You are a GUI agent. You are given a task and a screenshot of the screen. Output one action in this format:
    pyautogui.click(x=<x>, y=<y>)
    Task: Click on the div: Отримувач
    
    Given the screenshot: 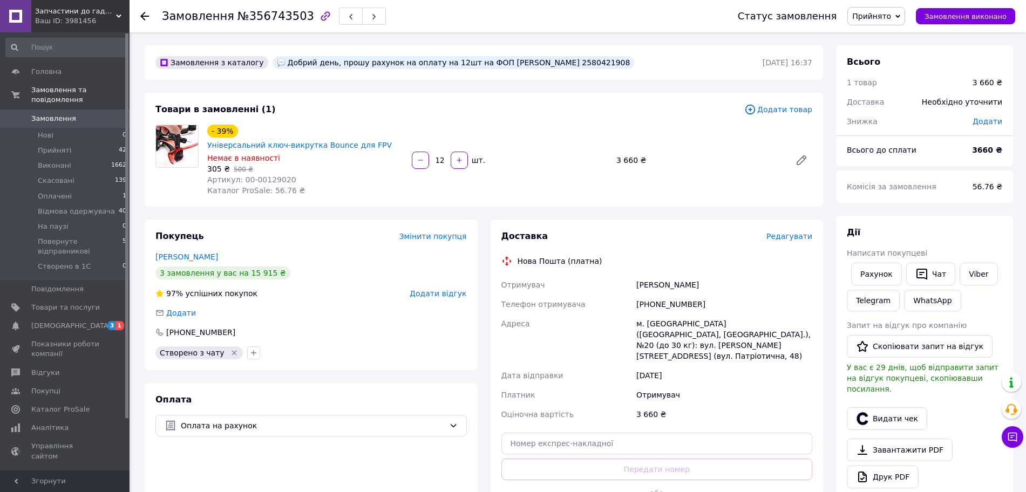 What is the action you would take?
    pyautogui.click(x=724, y=395)
    